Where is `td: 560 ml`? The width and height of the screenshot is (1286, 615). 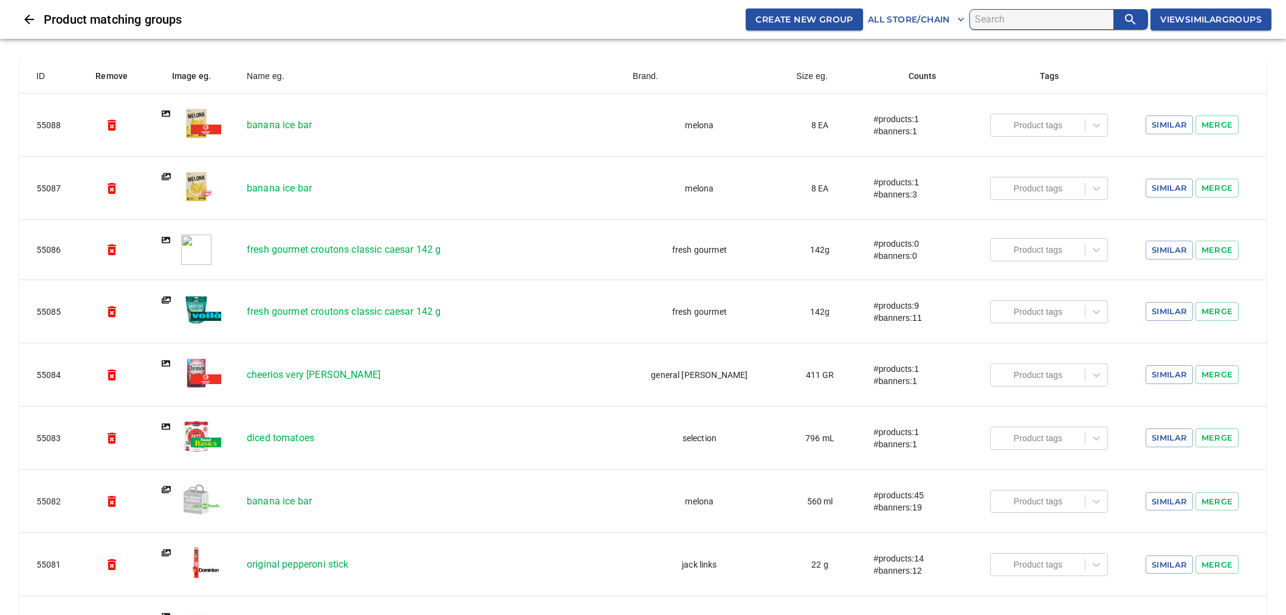 td: 560 ml is located at coordinates (820, 502).